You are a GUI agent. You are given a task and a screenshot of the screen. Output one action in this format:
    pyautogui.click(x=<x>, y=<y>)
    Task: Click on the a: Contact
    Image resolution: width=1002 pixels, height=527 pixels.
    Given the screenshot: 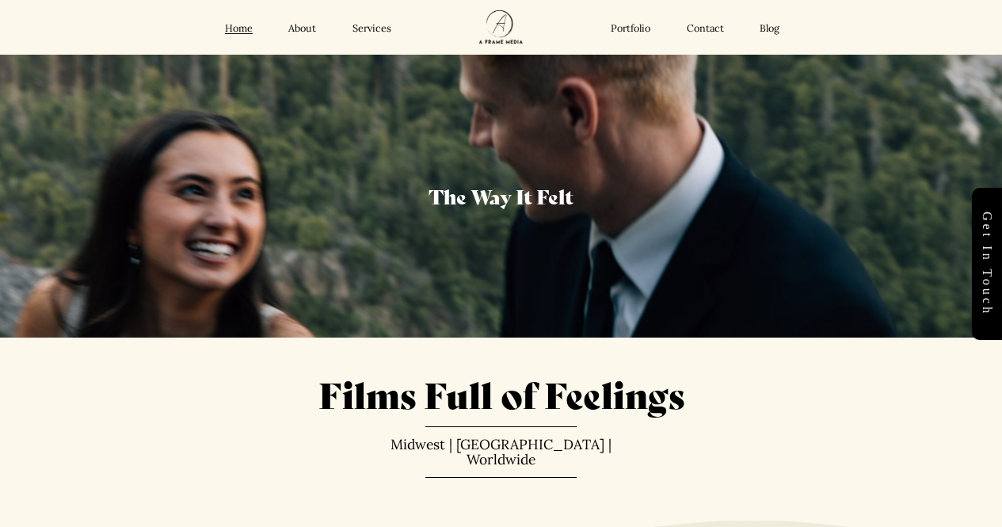 What is the action you would take?
    pyautogui.click(x=705, y=29)
    